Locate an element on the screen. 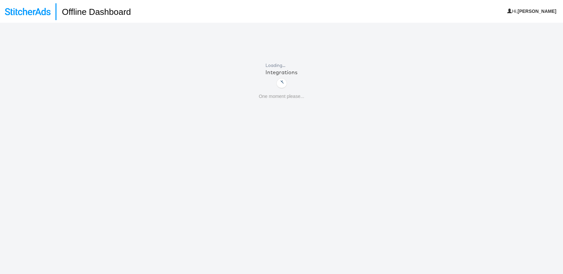  div: Integrations is located at coordinates (281, 72).